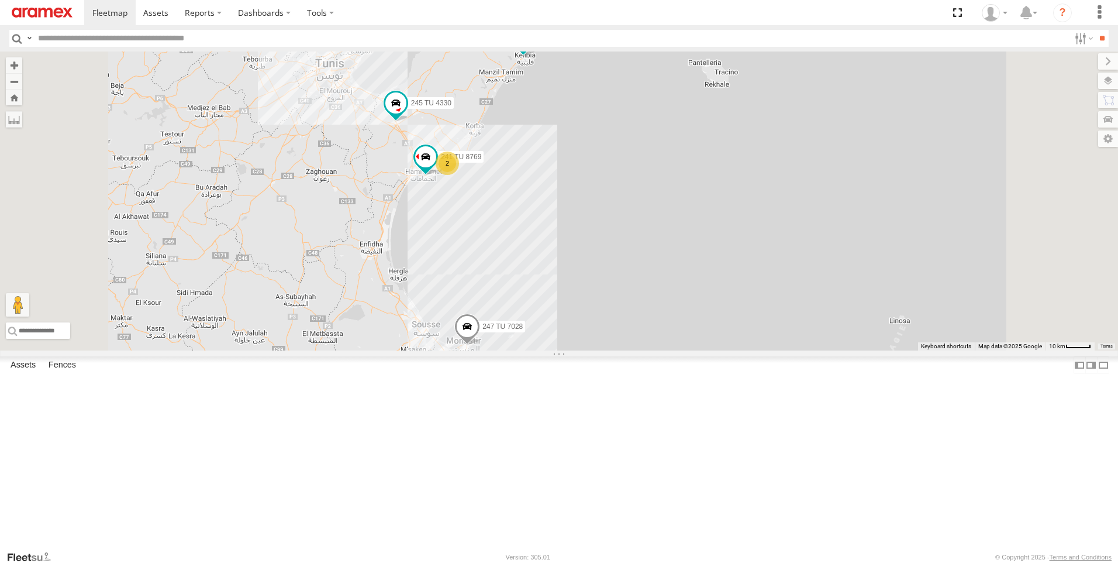 This screenshot has width=1118, height=563. What do you see at coordinates (29, 38) in the screenshot?
I see `label: Search Query` at bounding box center [29, 38].